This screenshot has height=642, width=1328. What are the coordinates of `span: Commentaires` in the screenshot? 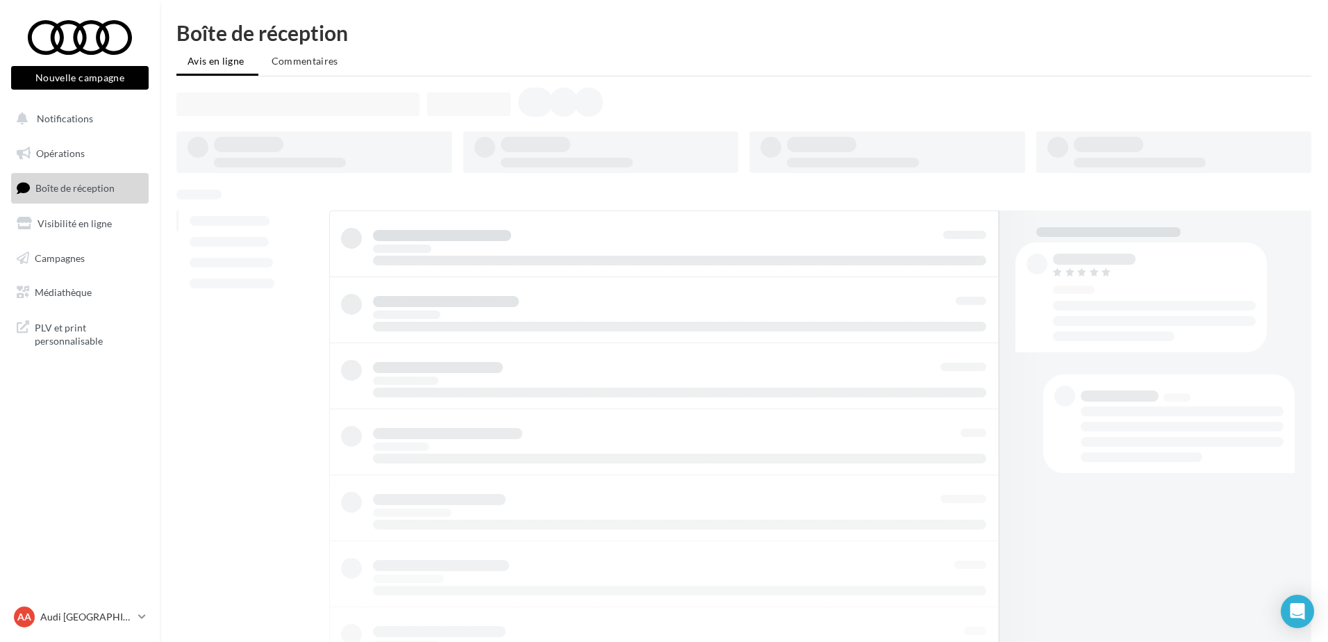 It's located at (305, 60).